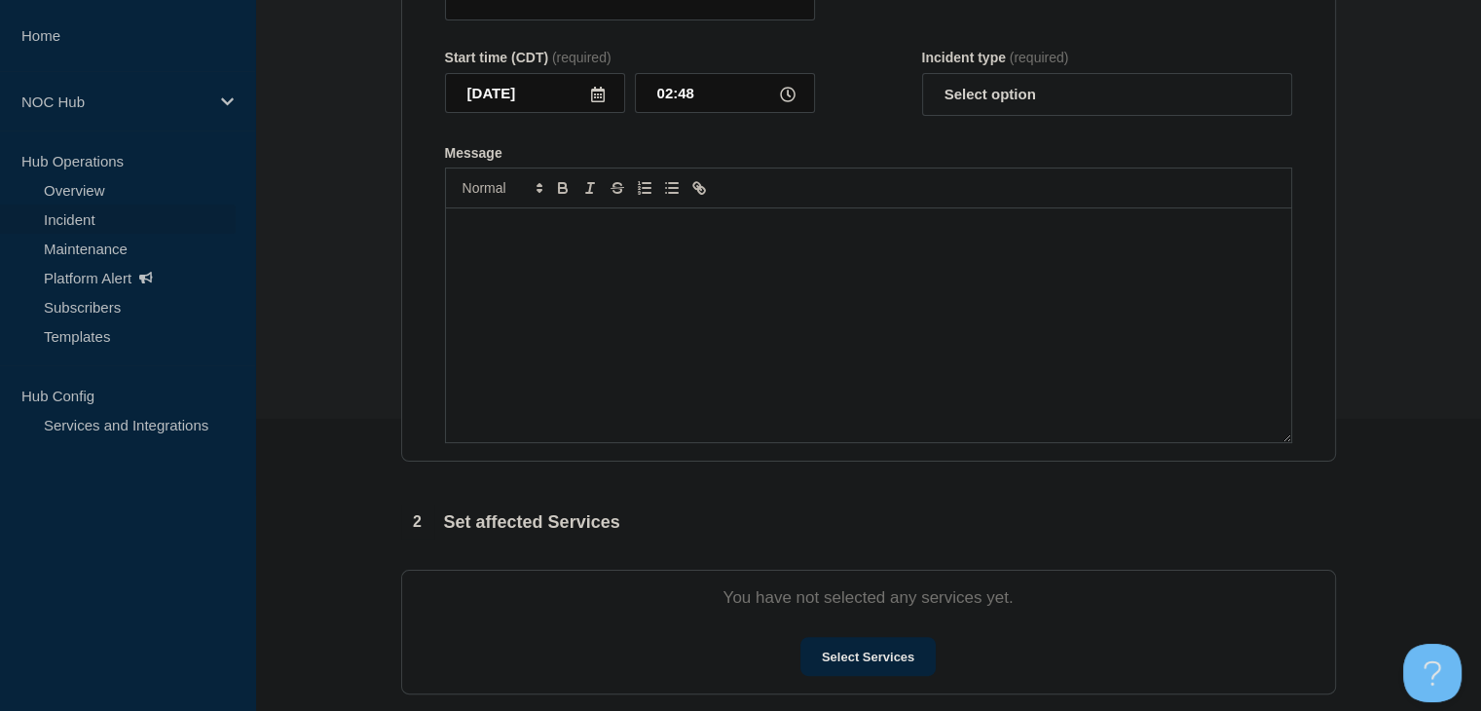  Describe the element at coordinates (418, 522) in the screenshot. I see `span: 2` at that location.